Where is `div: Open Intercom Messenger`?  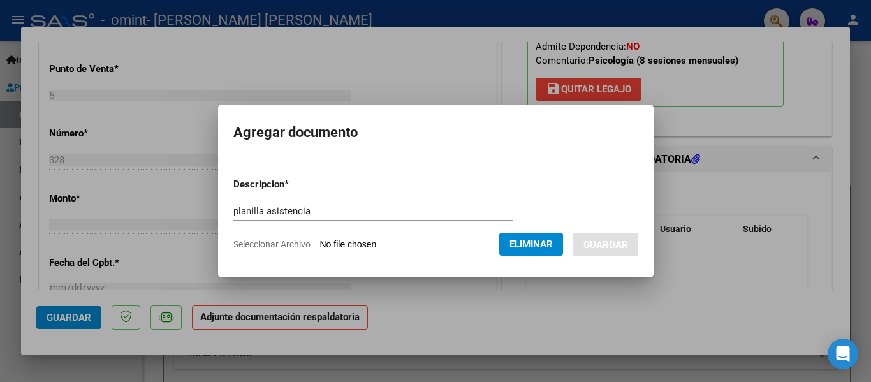
div: Open Intercom Messenger is located at coordinates (842, 354).